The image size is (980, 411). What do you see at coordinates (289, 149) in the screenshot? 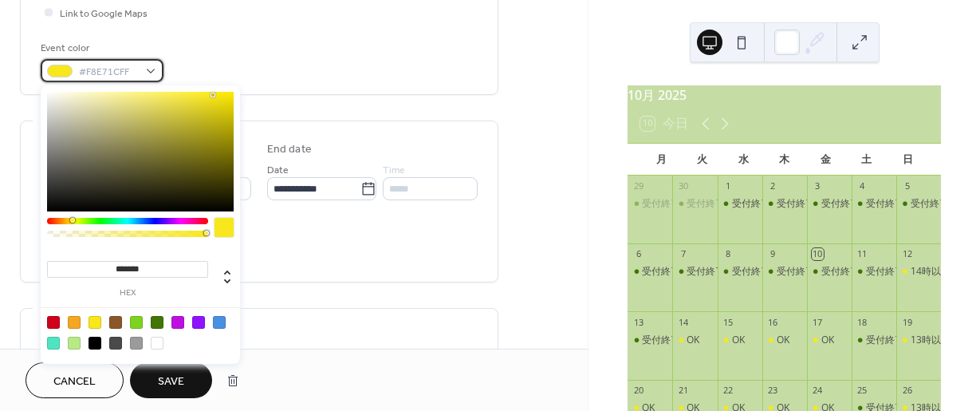
I see `div: End date` at bounding box center [289, 149].